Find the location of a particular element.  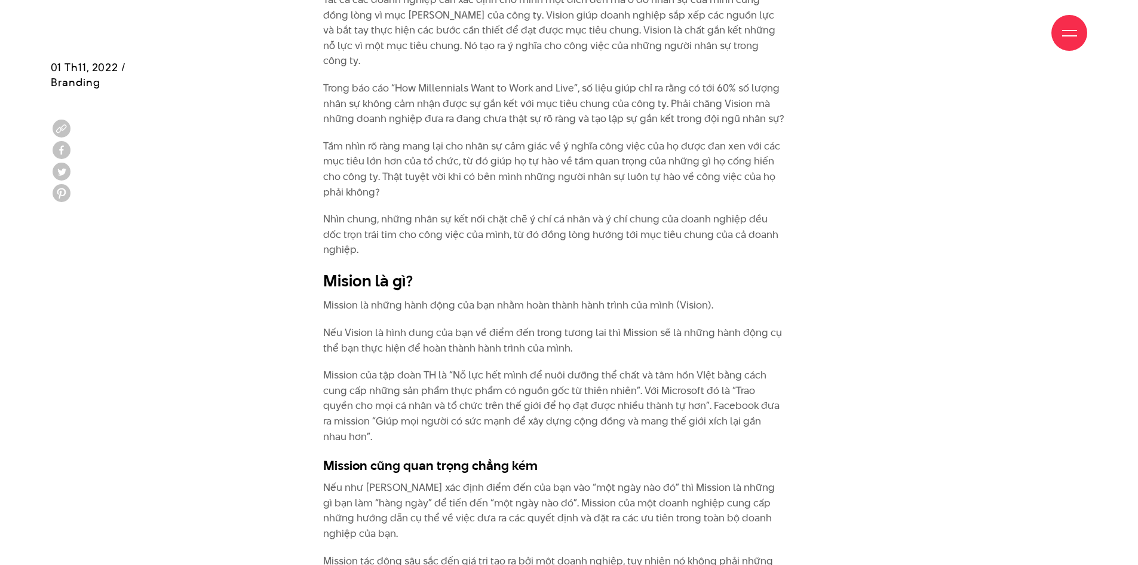

strong: Mission cũng quan trọng chẳng kém is located at coordinates (430, 465).